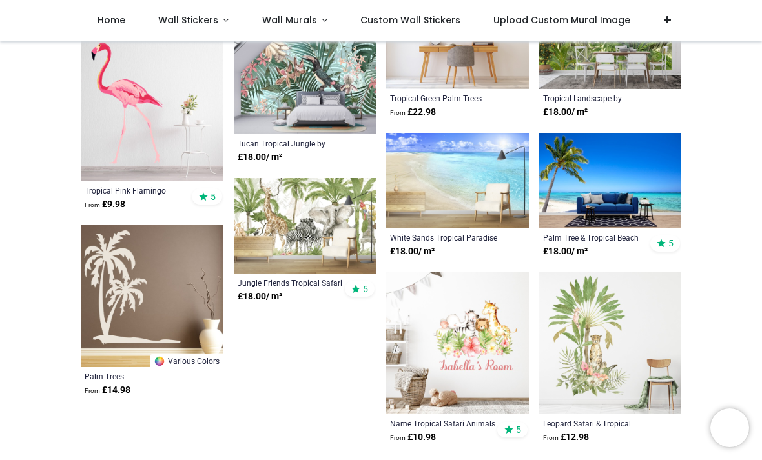 Image resolution: width=762 pixels, height=460 pixels. Describe the element at coordinates (444, 238) in the screenshot. I see `a: White Sands Tropical Paradise Beach Wallpaper` at that location.